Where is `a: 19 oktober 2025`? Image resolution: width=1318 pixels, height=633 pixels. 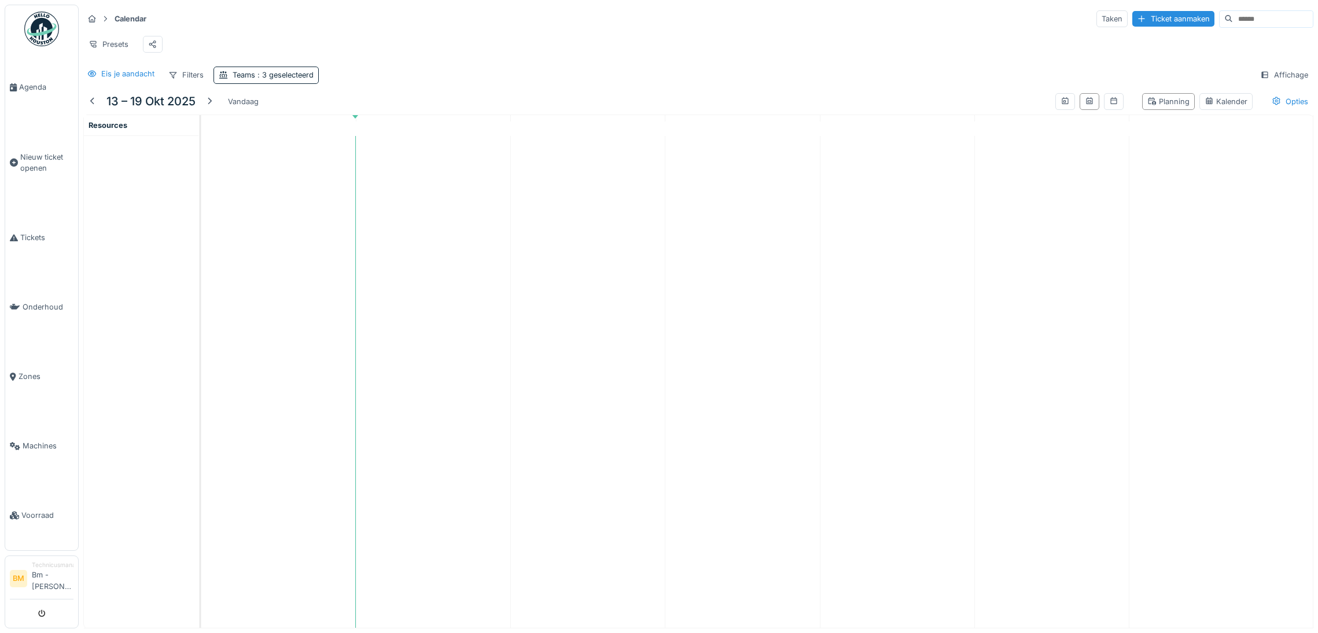 a: 19 oktober 2025 is located at coordinates (1207, 125).